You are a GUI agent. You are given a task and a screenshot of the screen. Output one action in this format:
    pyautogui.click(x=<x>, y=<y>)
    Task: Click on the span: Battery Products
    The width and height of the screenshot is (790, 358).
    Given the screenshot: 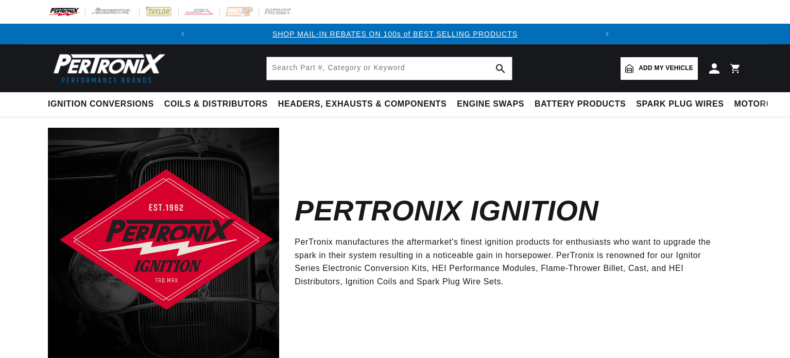 What is the action you would take?
    pyautogui.click(x=580, y=104)
    